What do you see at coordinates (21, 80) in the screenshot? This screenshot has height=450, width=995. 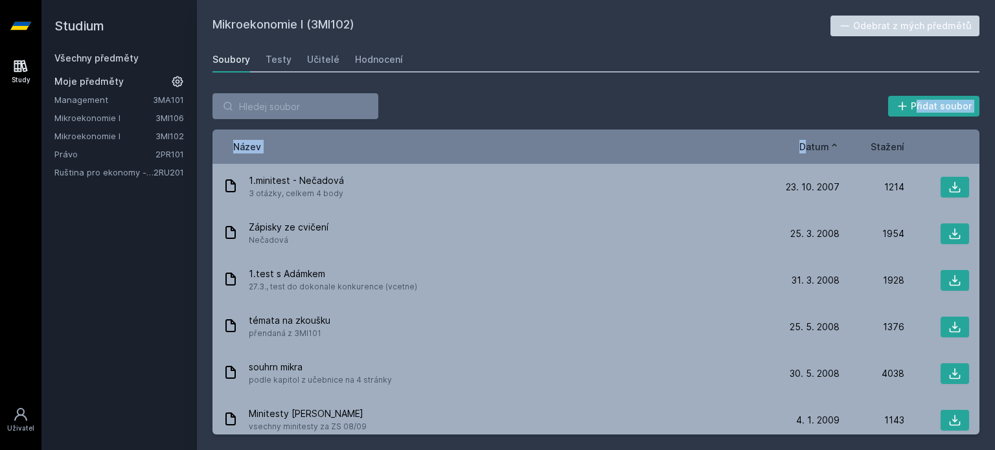 I see `div: Study` at bounding box center [21, 80].